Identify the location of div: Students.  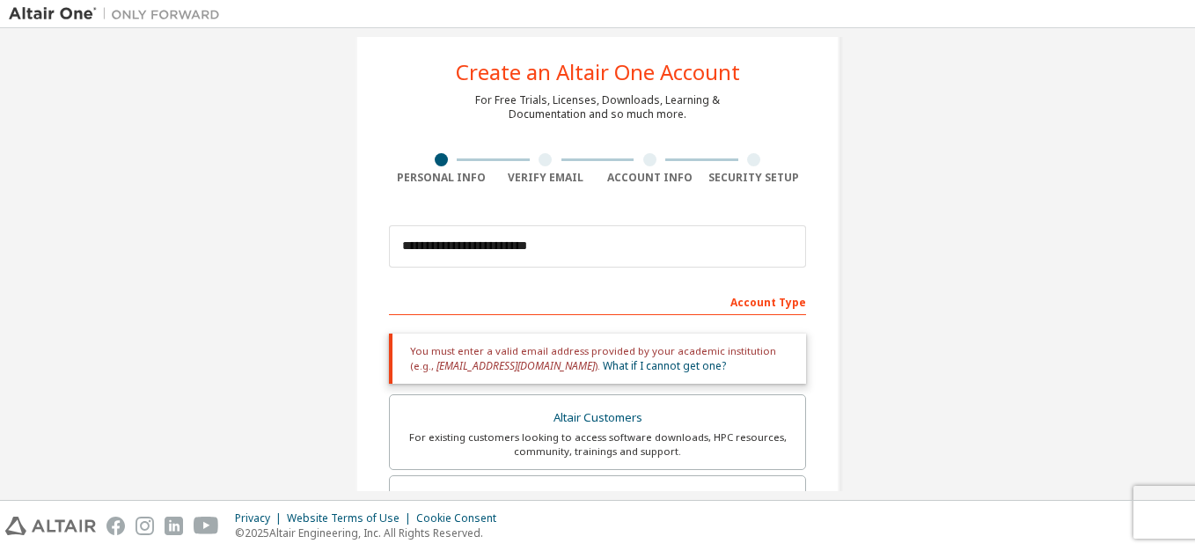
(598, 499).